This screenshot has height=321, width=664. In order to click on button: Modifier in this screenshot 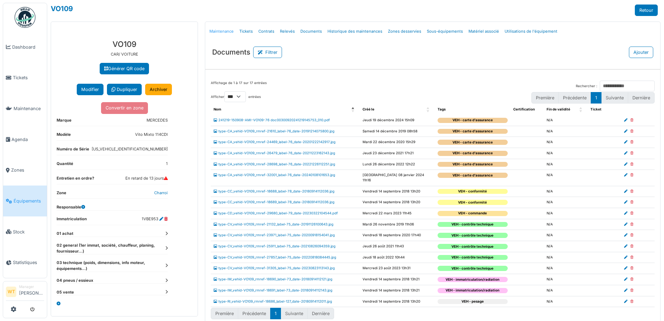, I will do `click(90, 89)`.